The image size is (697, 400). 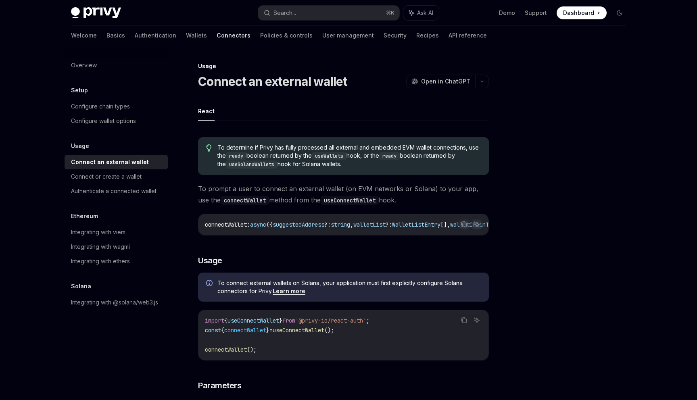 What do you see at coordinates (350, 200) in the screenshot?
I see `code: useConnectWallet` at bounding box center [350, 200].